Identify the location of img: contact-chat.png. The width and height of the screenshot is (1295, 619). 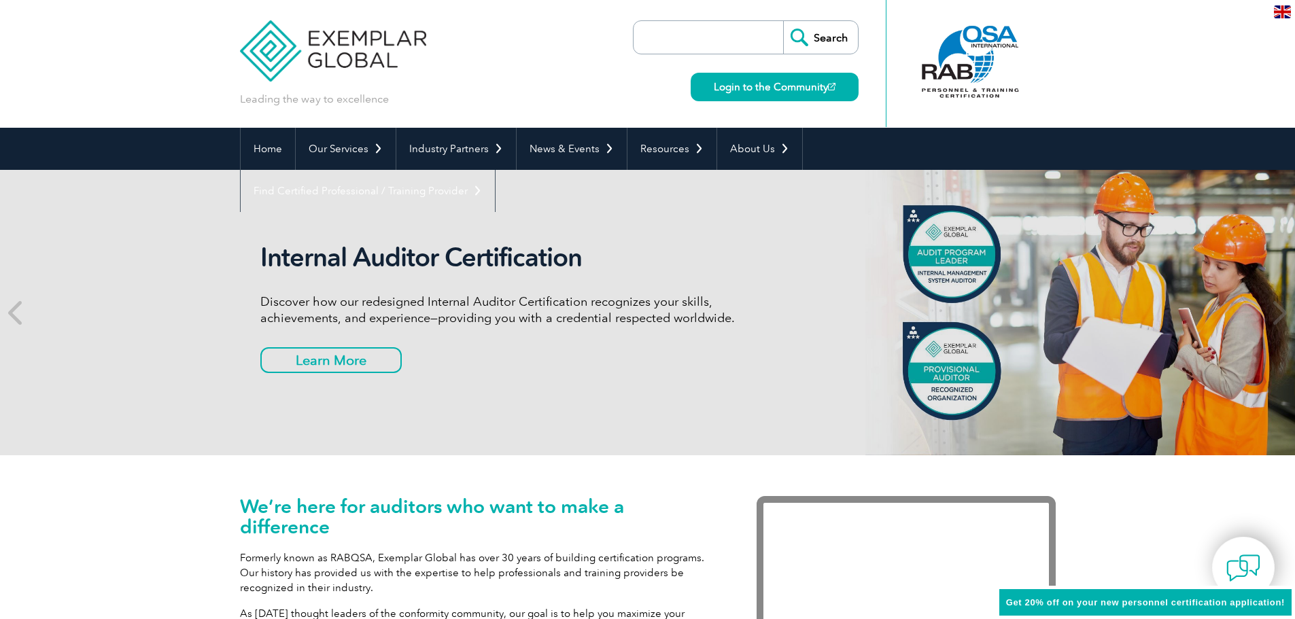
(1243, 568).